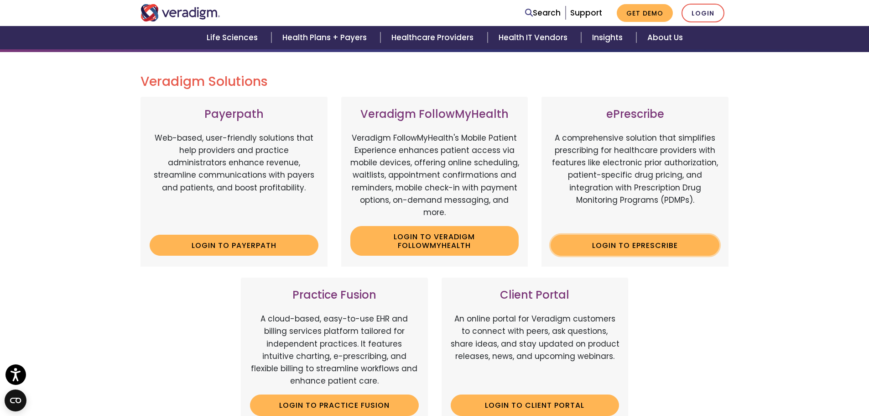 This screenshot has height=416, width=869. I want to click on a: About Us, so click(665, 37).